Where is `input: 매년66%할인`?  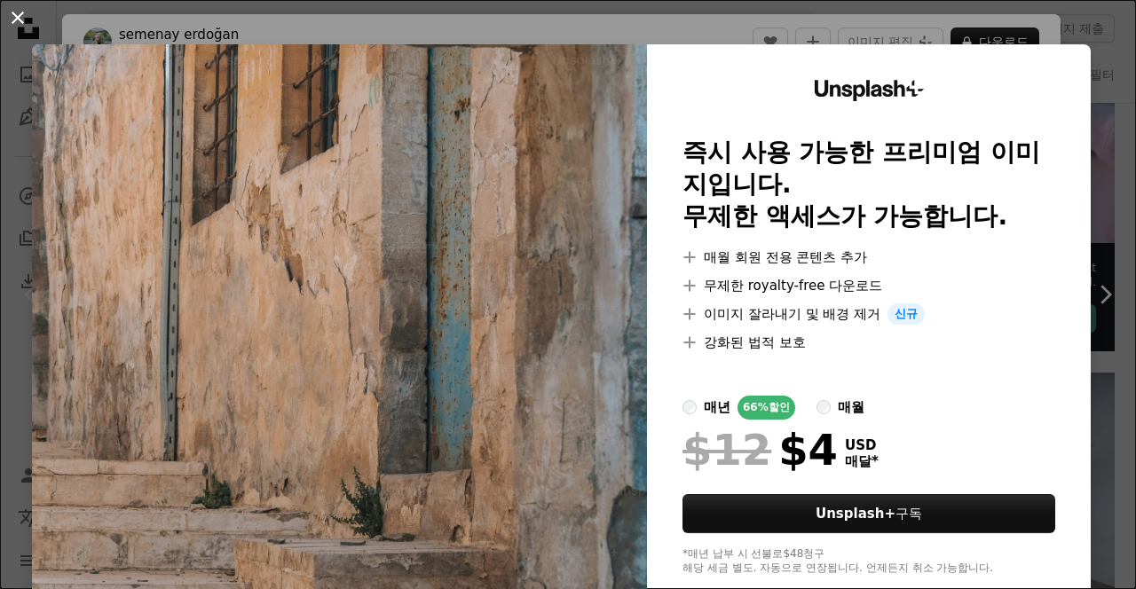
input: 매년66%할인 is located at coordinates (690, 407).